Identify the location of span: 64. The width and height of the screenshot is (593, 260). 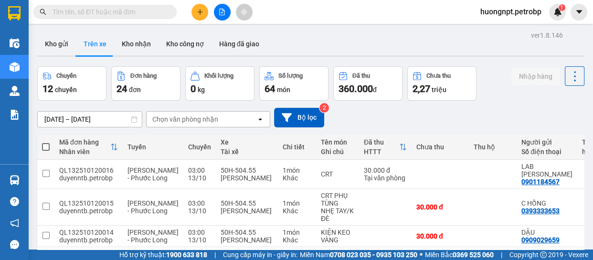
(270, 89).